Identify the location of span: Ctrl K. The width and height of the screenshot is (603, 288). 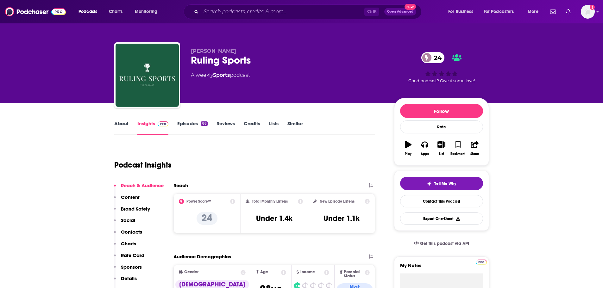
(371, 12).